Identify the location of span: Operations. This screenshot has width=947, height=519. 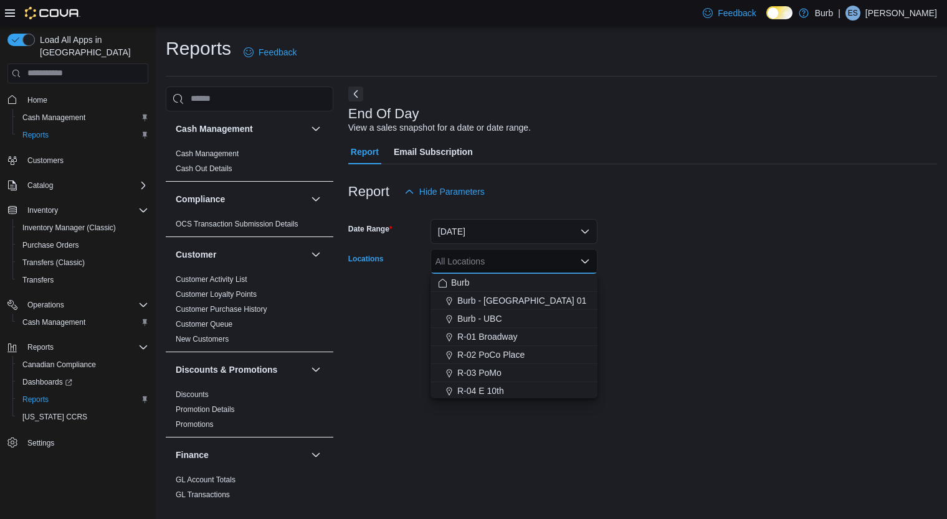
(45, 305).